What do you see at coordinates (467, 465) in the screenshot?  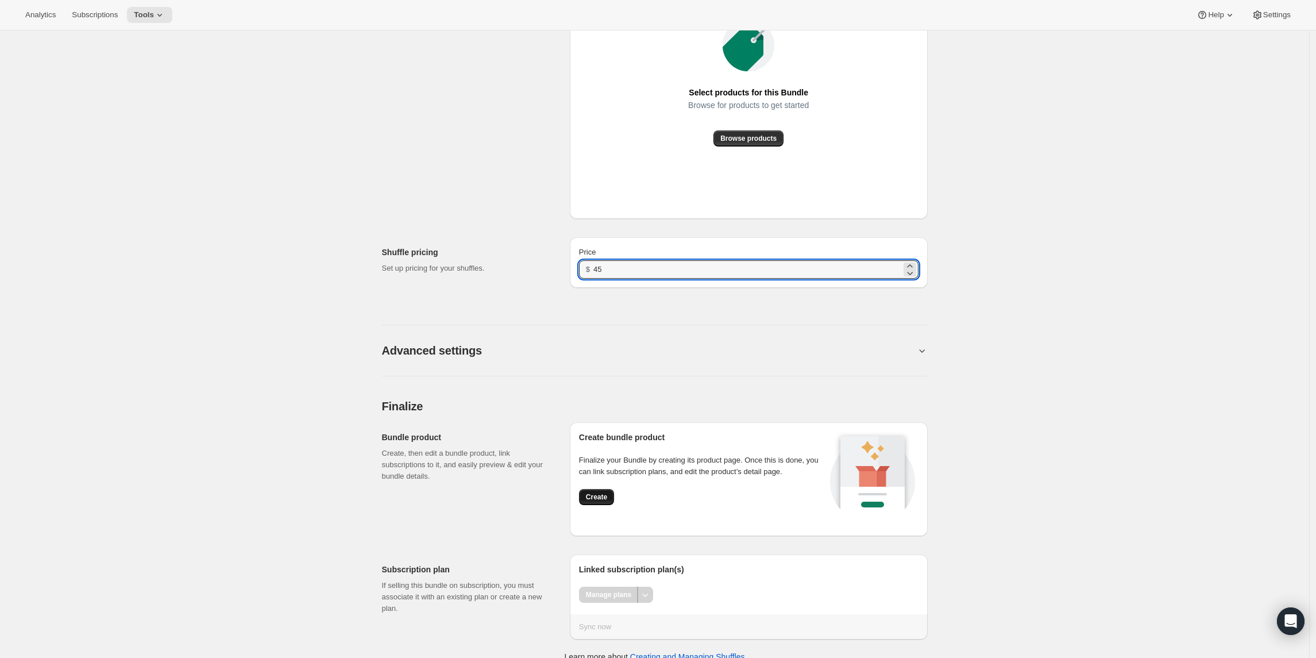 I see `p: Create, then edit a bundle product, link subscriptions to it, and easily preview & edit your bund...` at bounding box center [467, 465].